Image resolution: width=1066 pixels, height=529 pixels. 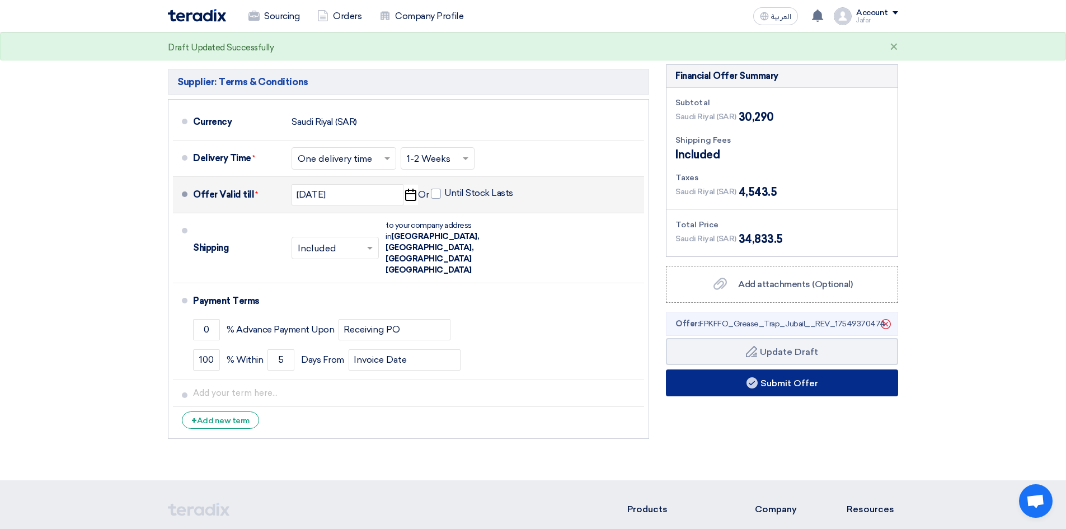 What do you see at coordinates (409, 82) in the screenshot?
I see `h5: Supplier: Terms & Conditions` at bounding box center [409, 82].